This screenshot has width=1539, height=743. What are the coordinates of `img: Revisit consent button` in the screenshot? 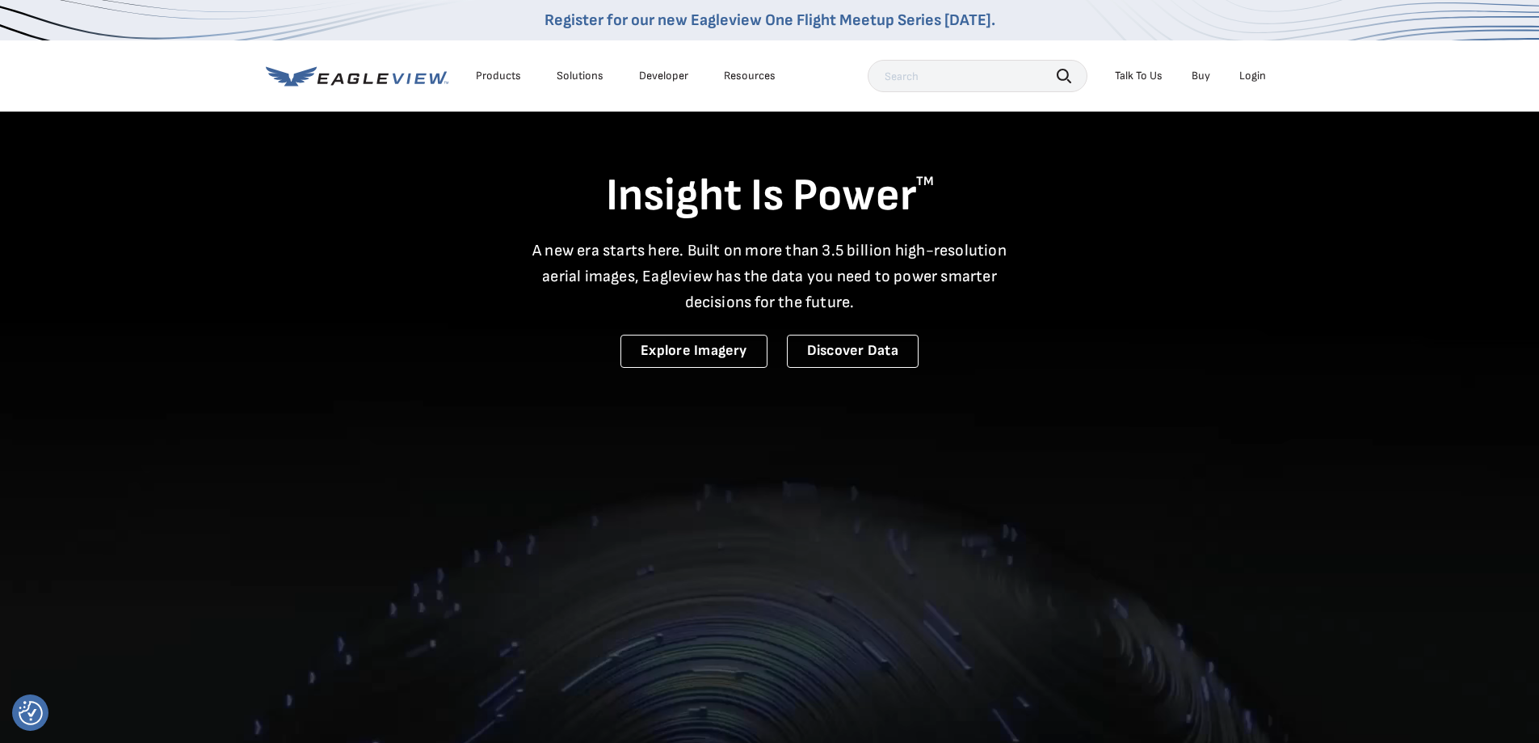 It's located at (31, 713).